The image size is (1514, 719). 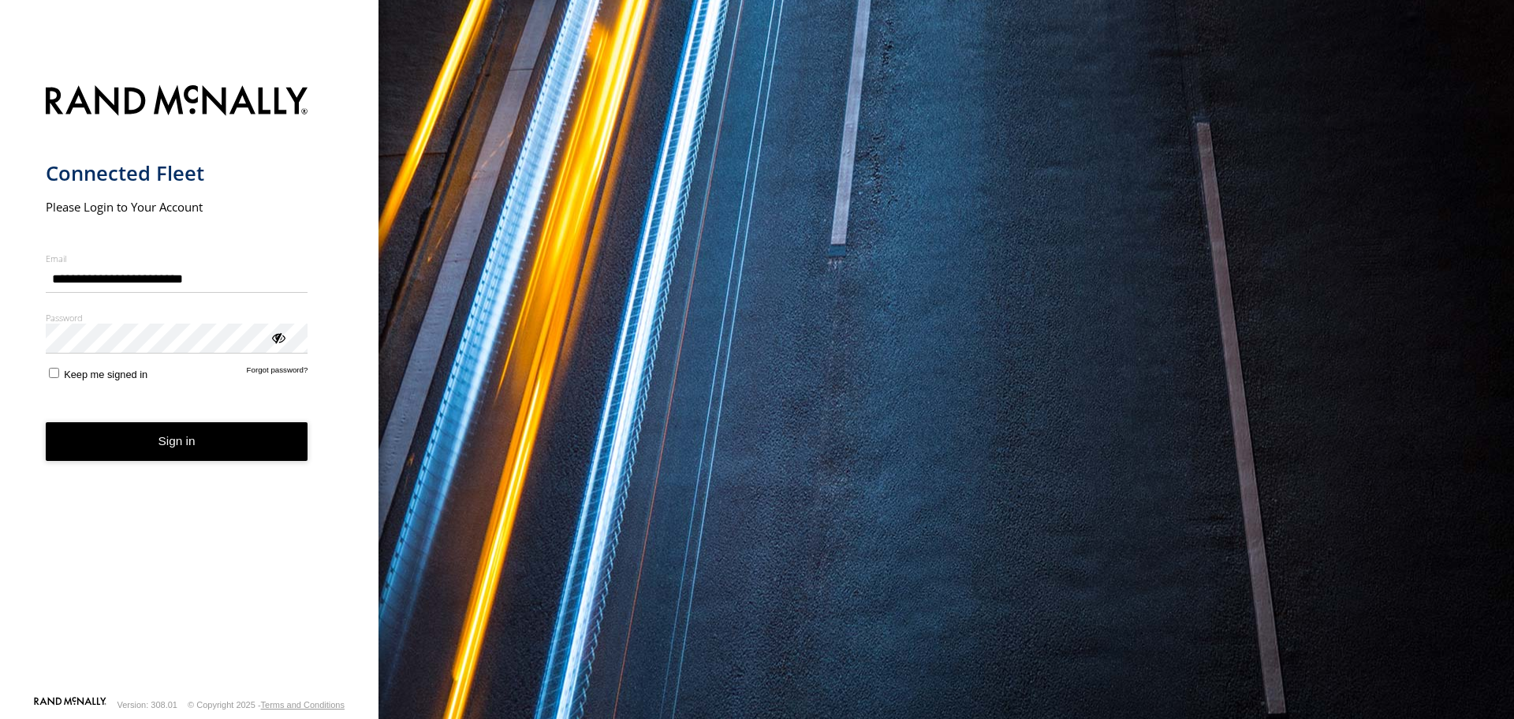 What do you see at coordinates (177, 258) in the screenshot?
I see `label: Email` at bounding box center [177, 258].